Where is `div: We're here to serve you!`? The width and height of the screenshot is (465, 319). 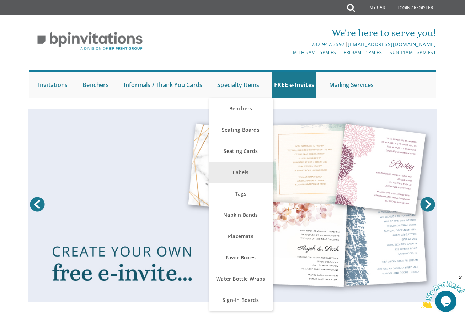 div: We're here to serve you! is located at coordinates (300, 33).